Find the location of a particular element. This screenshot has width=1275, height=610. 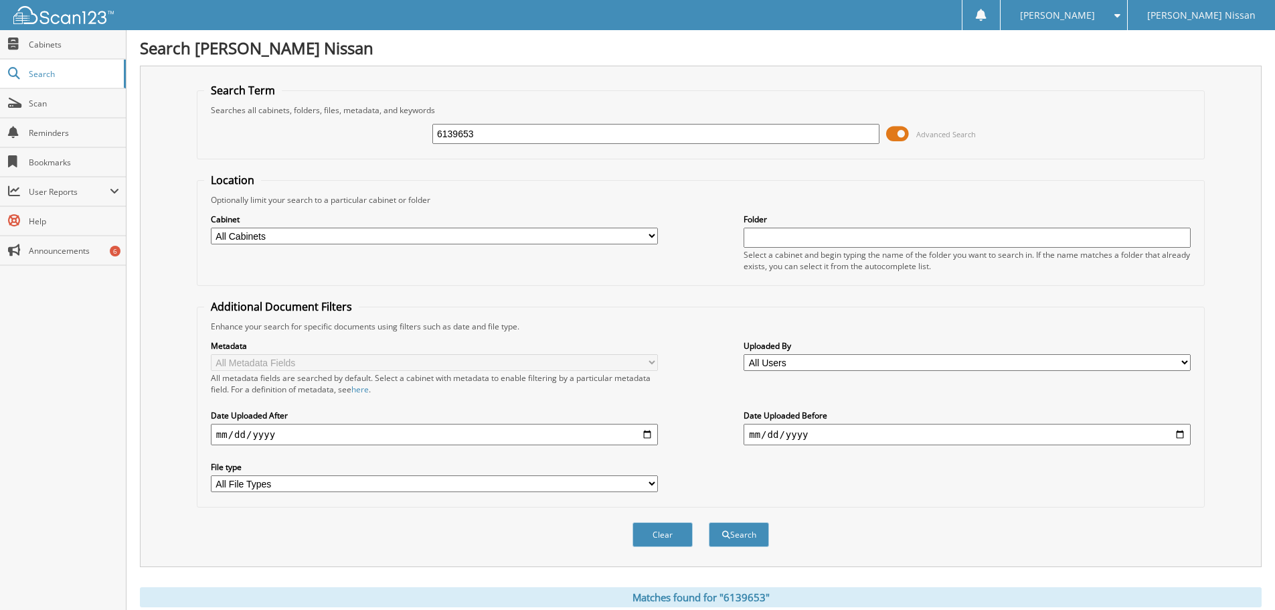

div: Searches all cabinets, folders, files, metadata, and keywords is located at coordinates (701, 110).